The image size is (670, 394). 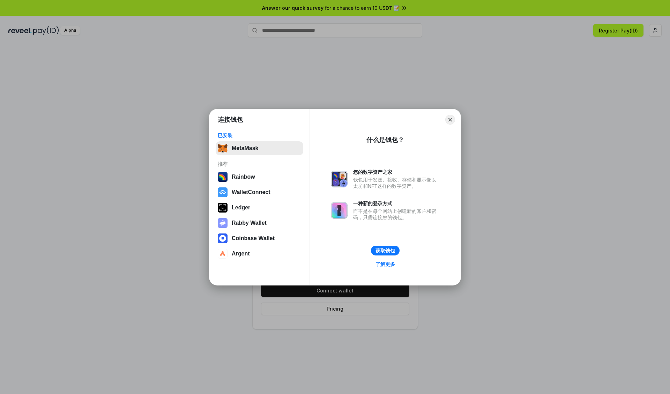 What do you see at coordinates (259, 177) in the screenshot?
I see `button: Rainbow` at bounding box center [259, 177].